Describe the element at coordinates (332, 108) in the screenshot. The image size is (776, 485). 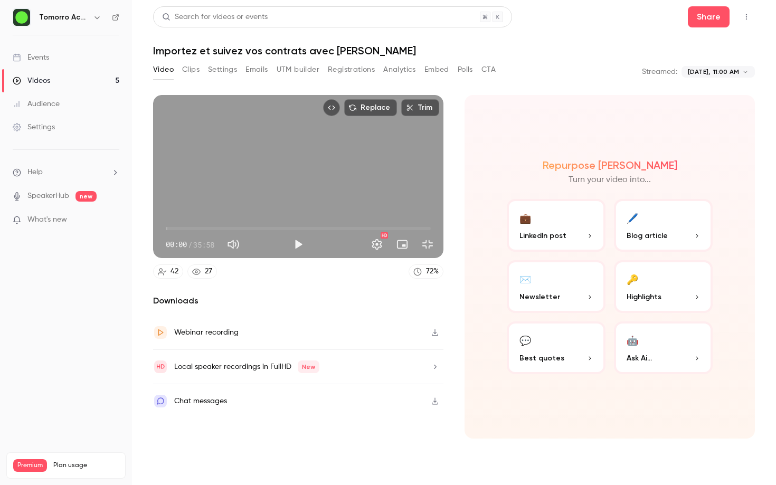
I see `button: Embed video` at that location.